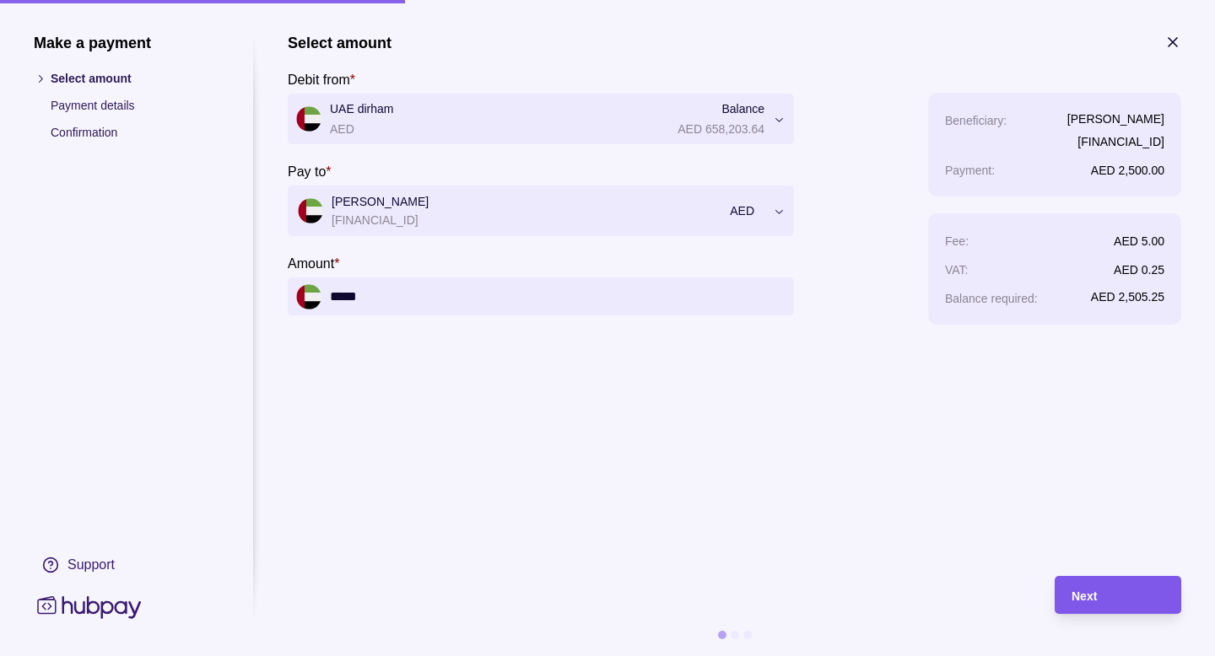  Describe the element at coordinates (319, 79) in the screenshot. I see `p: Debit from` at that location.